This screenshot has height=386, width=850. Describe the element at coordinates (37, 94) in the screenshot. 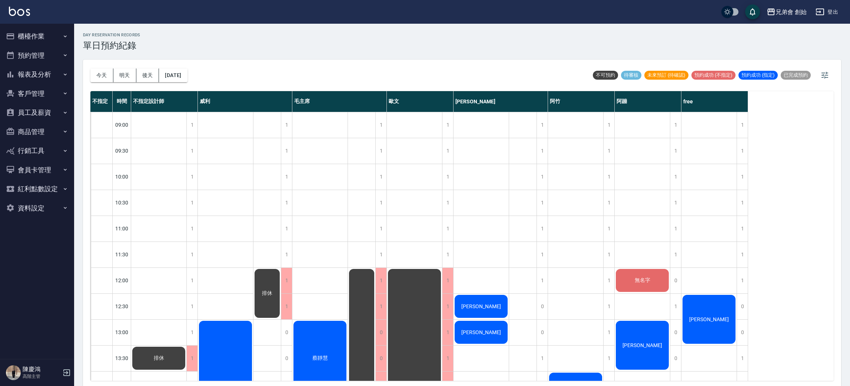

I see `button: 客戶管理` at that location.